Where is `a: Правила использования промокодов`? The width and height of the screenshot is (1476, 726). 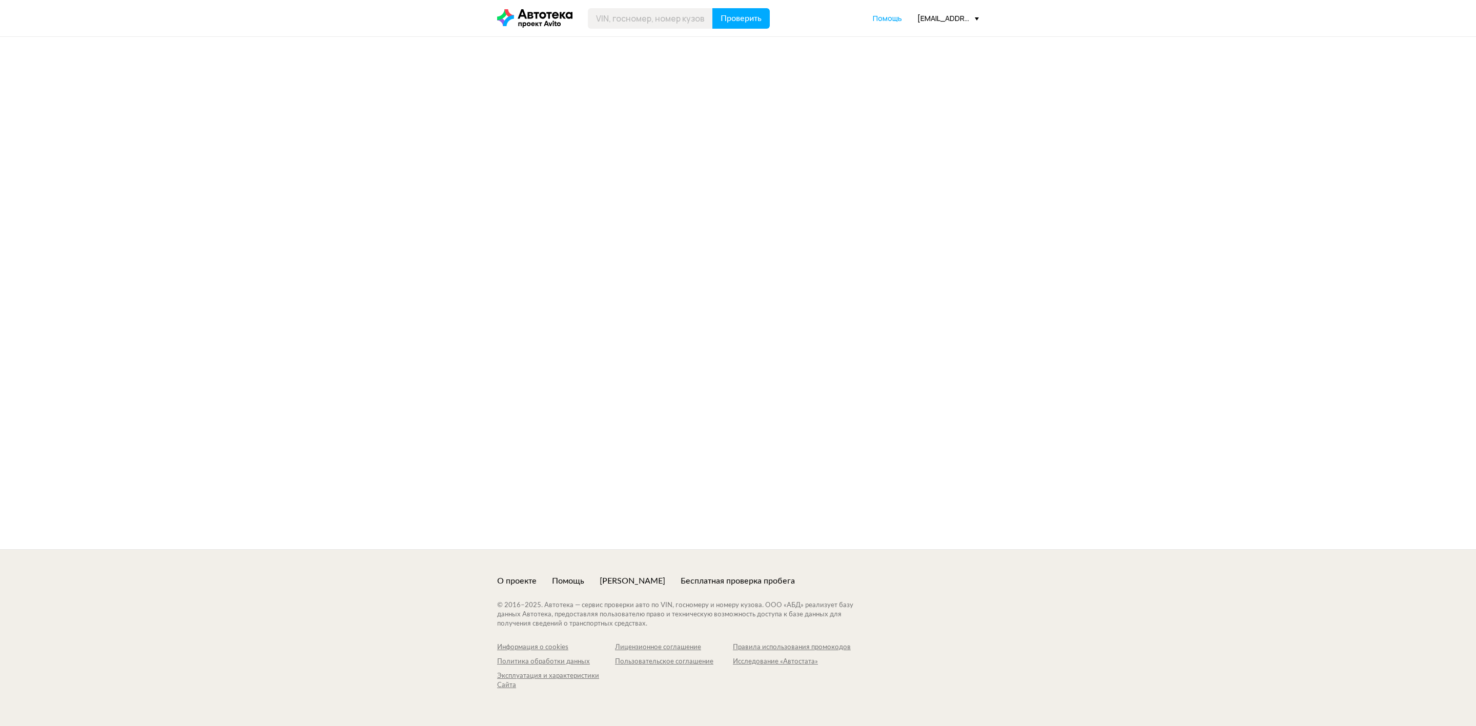
a: Правила использования промокодов is located at coordinates (792, 648).